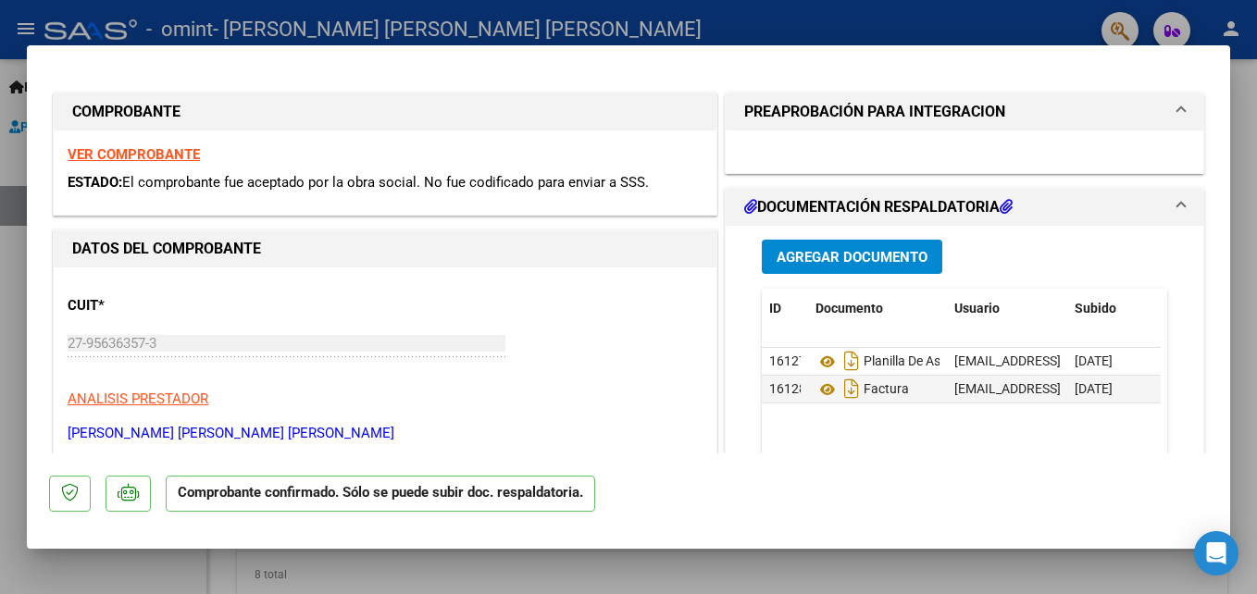 The height and width of the screenshot is (594, 1257). What do you see at coordinates (138, 399) in the screenshot?
I see `span: ANALISIS PRESTADOR` at bounding box center [138, 399].